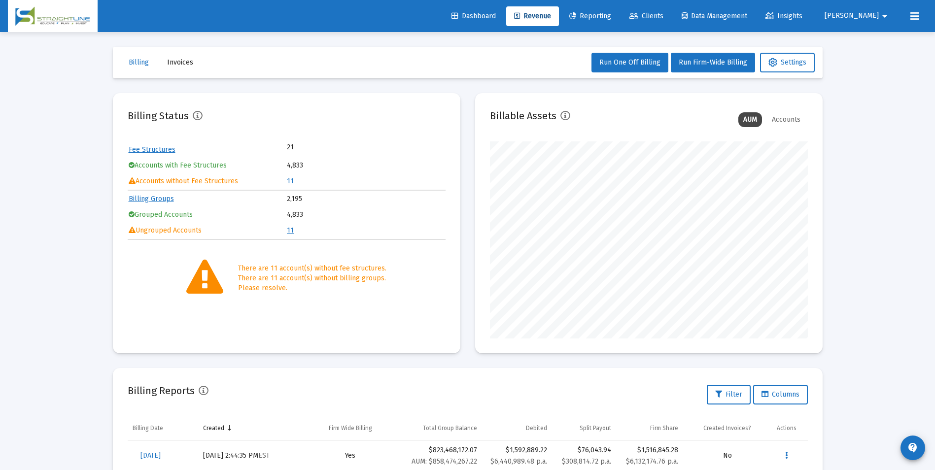  Describe the element at coordinates (587, 462) in the screenshot. I see `small: $308,814.72 p.a.` at that location.